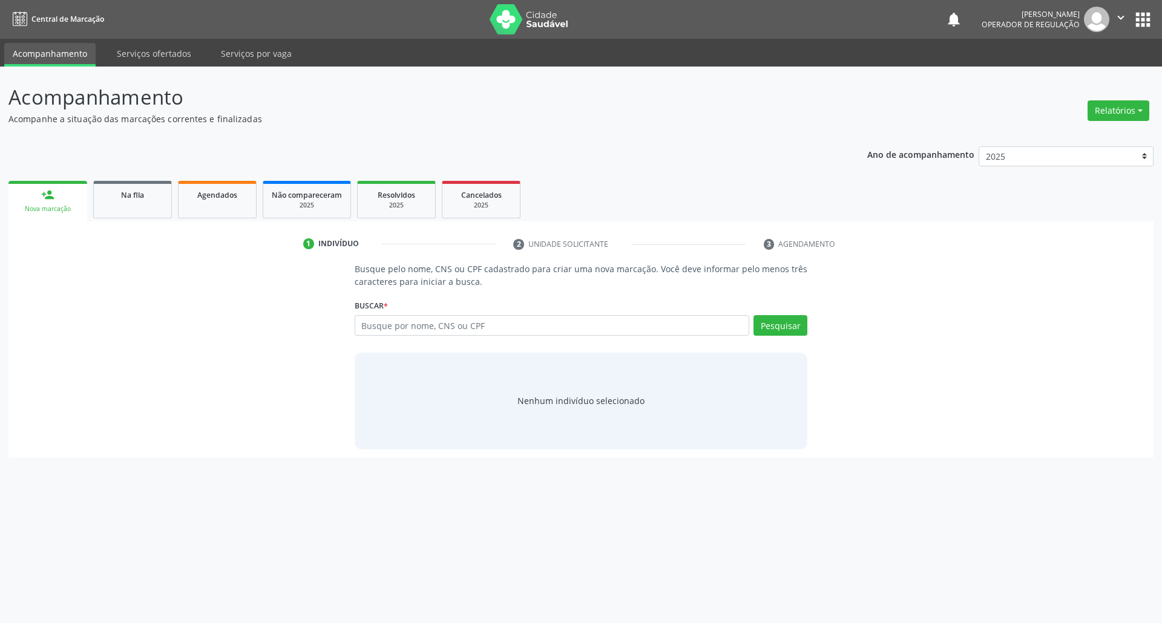  Describe the element at coordinates (338, 244) in the screenshot. I see `div: Indivíduo` at that location.